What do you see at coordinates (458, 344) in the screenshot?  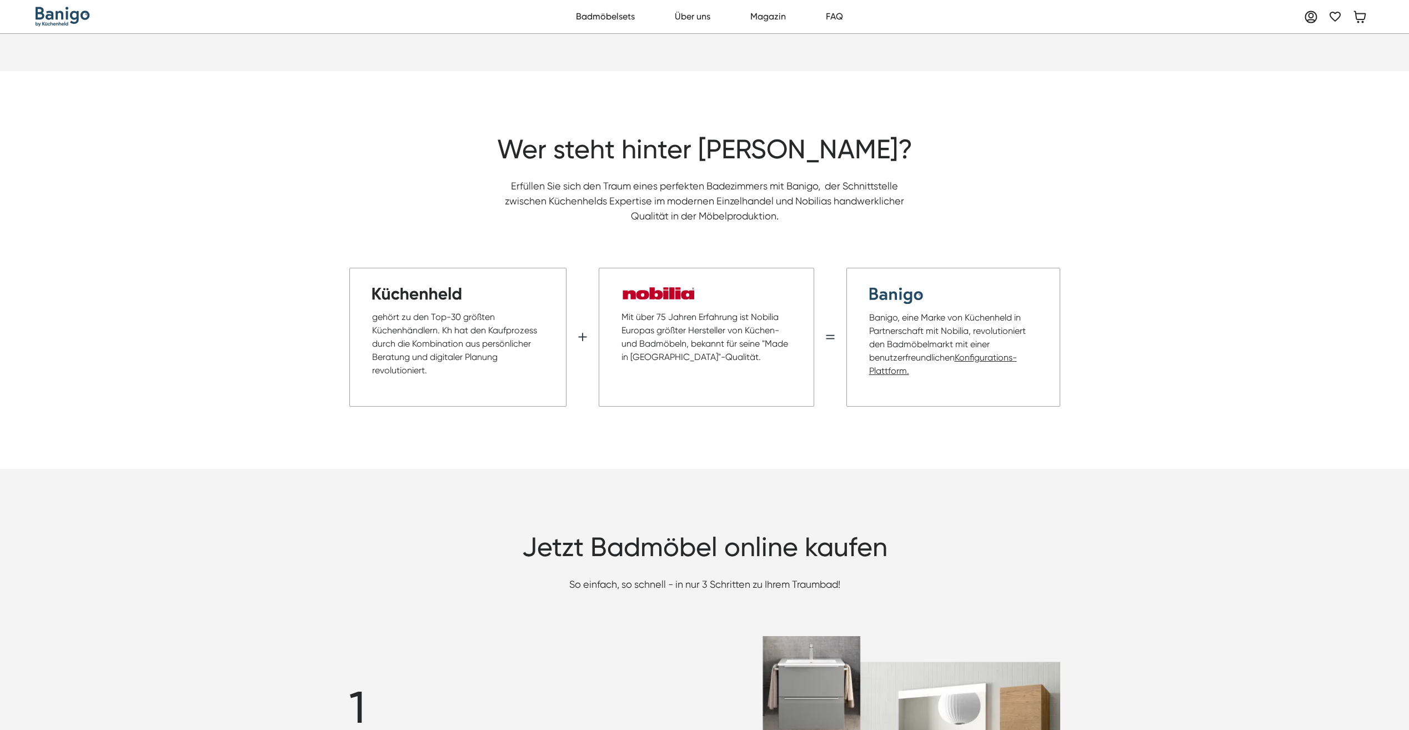 I see `div: gehört zu den Top-30 größten Küchenhändlern. Kh hat den Kaufprozess durch die Kombination aus per...` at bounding box center [458, 344].